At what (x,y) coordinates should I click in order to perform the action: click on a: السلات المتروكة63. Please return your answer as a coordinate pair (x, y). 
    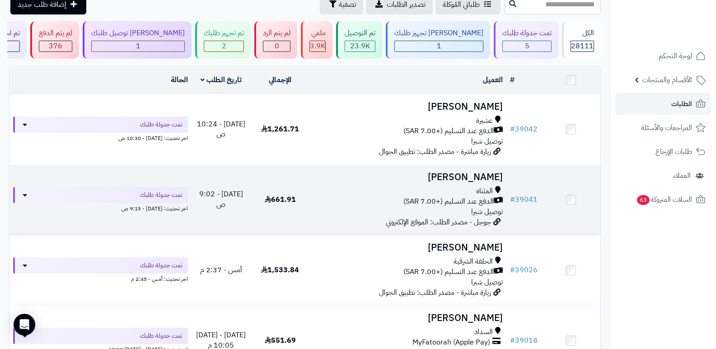
    Looking at the image, I should click on (663, 200).